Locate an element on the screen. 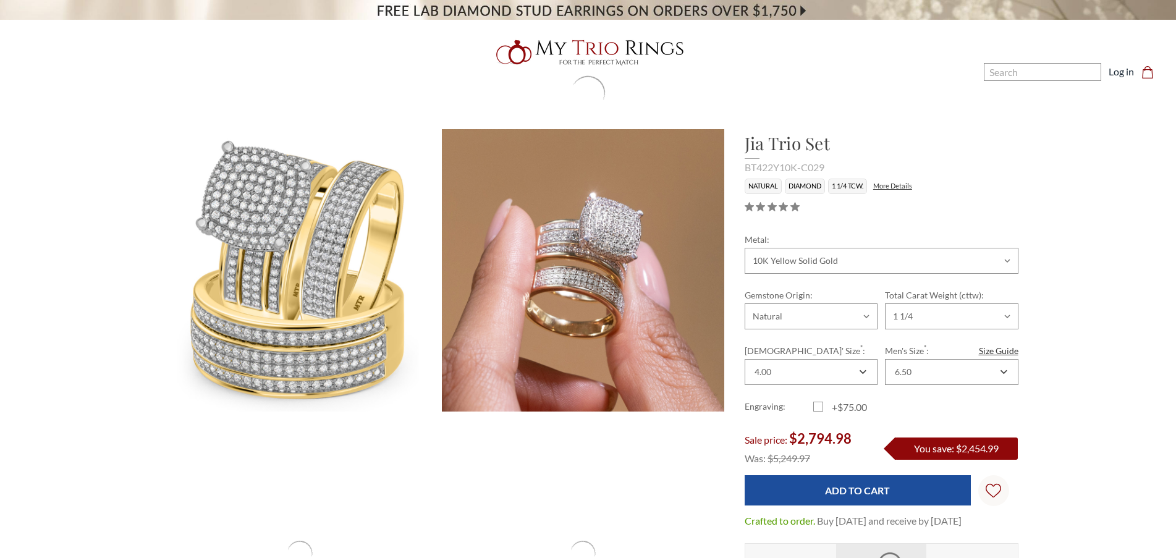 The image size is (1176, 558). span: Sale price: is located at coordinates (766, 439).